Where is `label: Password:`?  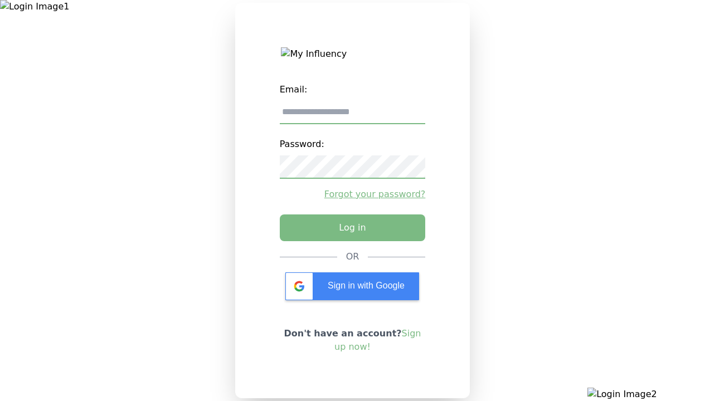 label: Password: is located at coordinates (353, 144).